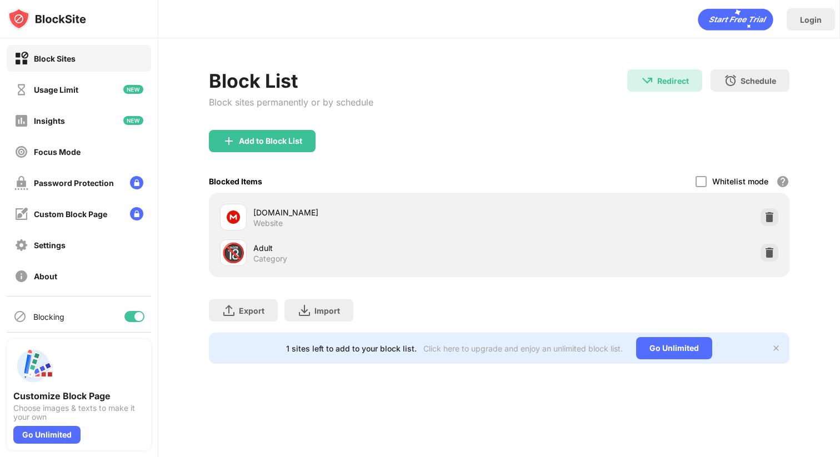 The image size is (840, 457). I want to click on div: Schedule, so click(758, 81).